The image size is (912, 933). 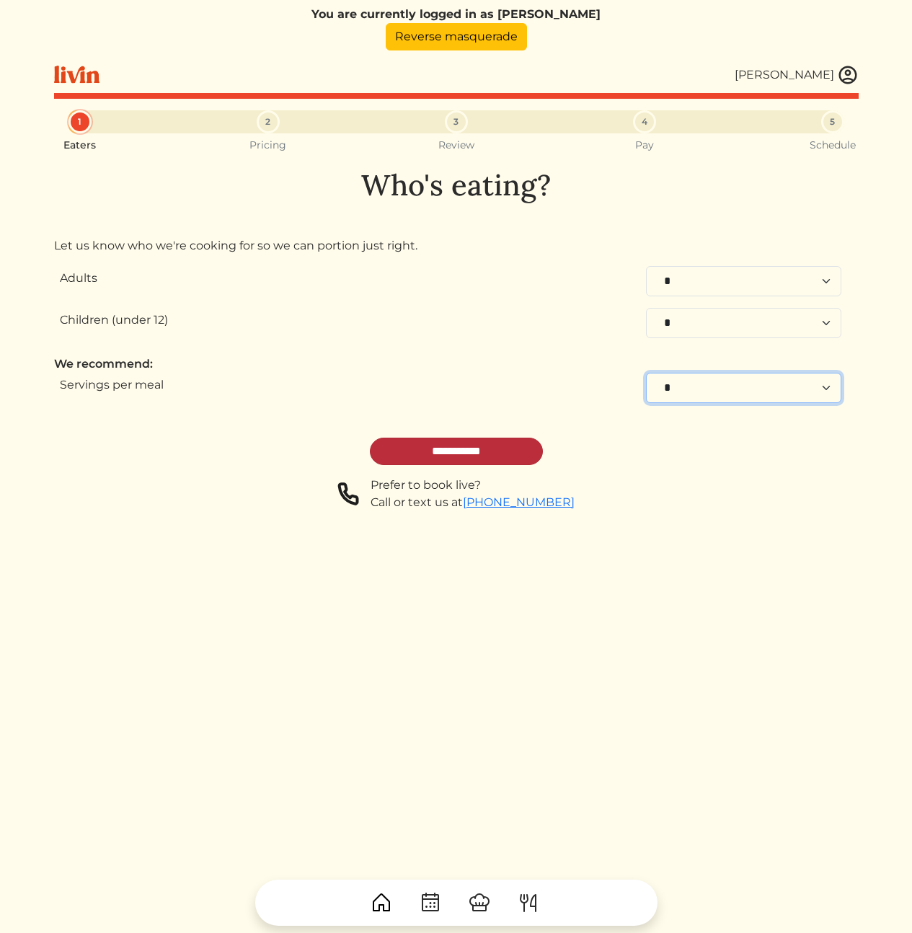 I want to click on label: Servings per meal, so click(x=112, y=385).